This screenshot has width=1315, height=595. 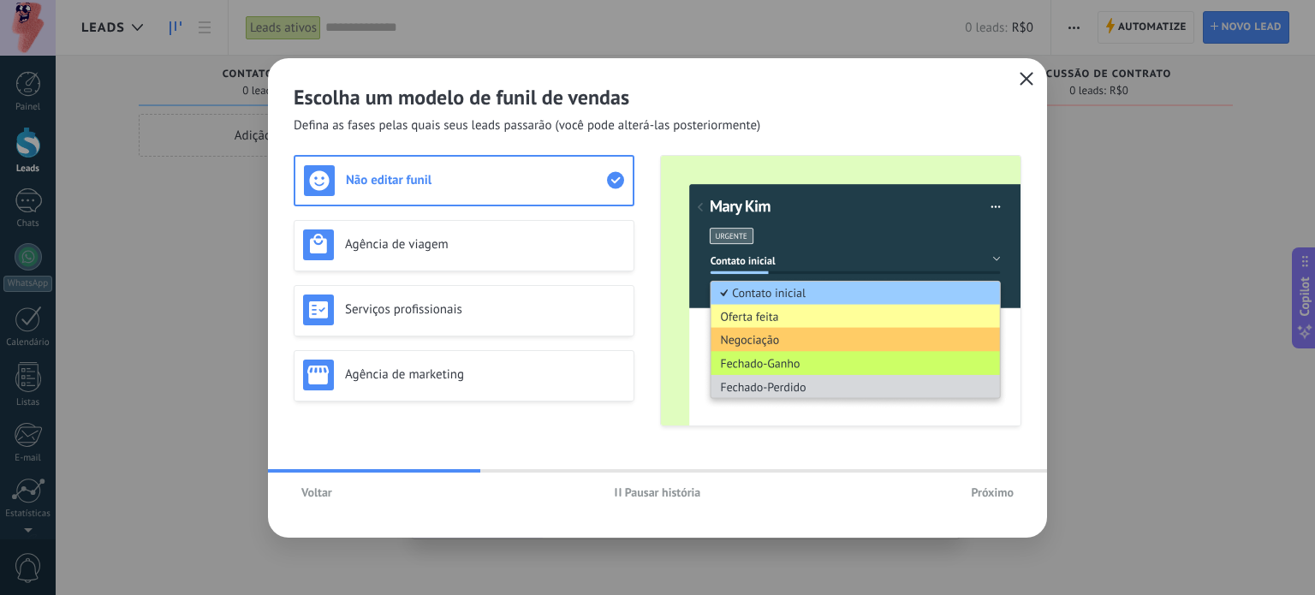 I want to click on span: Próximo, so click(x=992, y=492).